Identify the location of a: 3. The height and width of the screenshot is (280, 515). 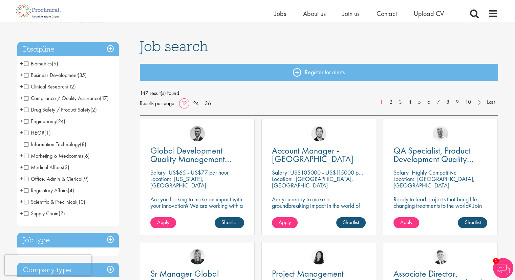
(400, 102).